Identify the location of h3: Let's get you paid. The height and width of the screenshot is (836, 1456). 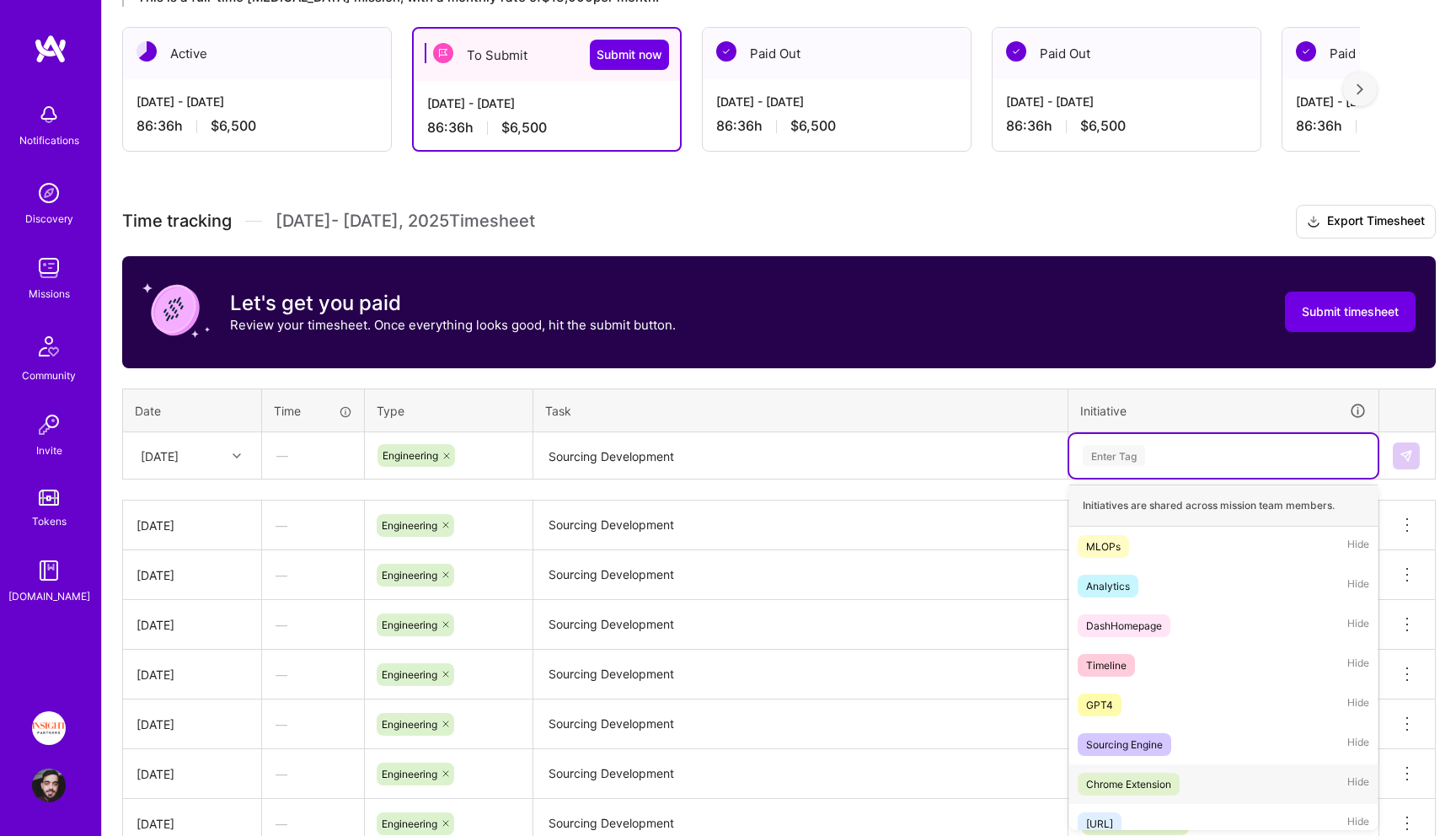
(452, 303).